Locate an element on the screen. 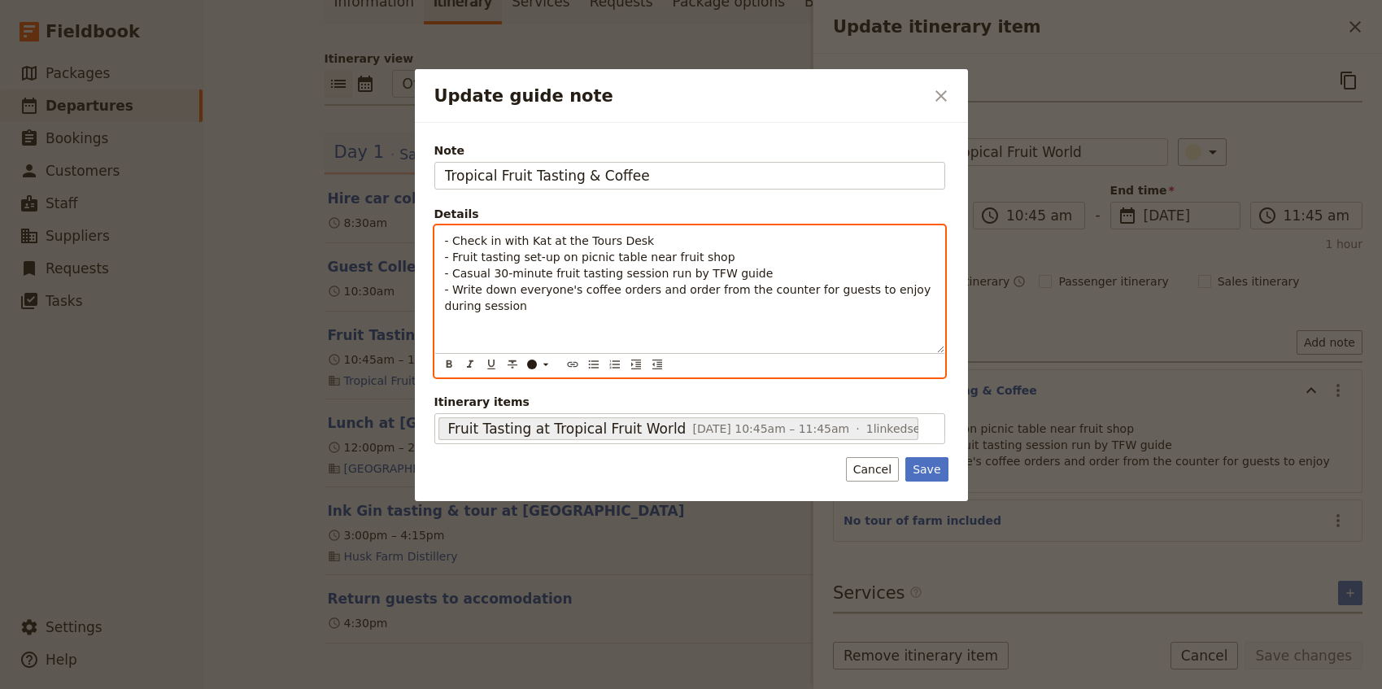 The height and width of the screenshot is (689, 1382). button: Close dialog is located at coordinates (941, 96).